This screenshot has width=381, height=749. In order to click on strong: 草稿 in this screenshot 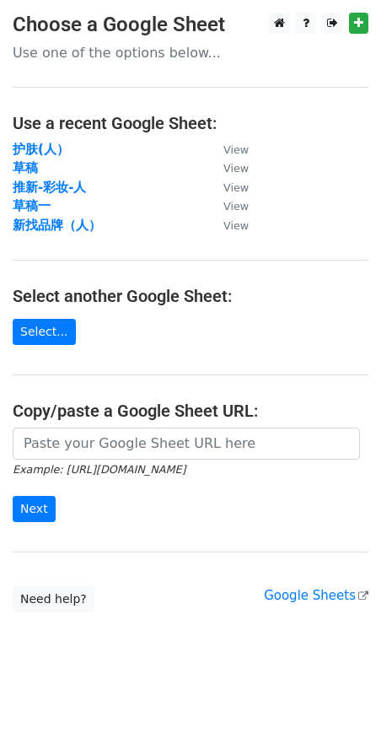, I will do `click(25, 168)`.